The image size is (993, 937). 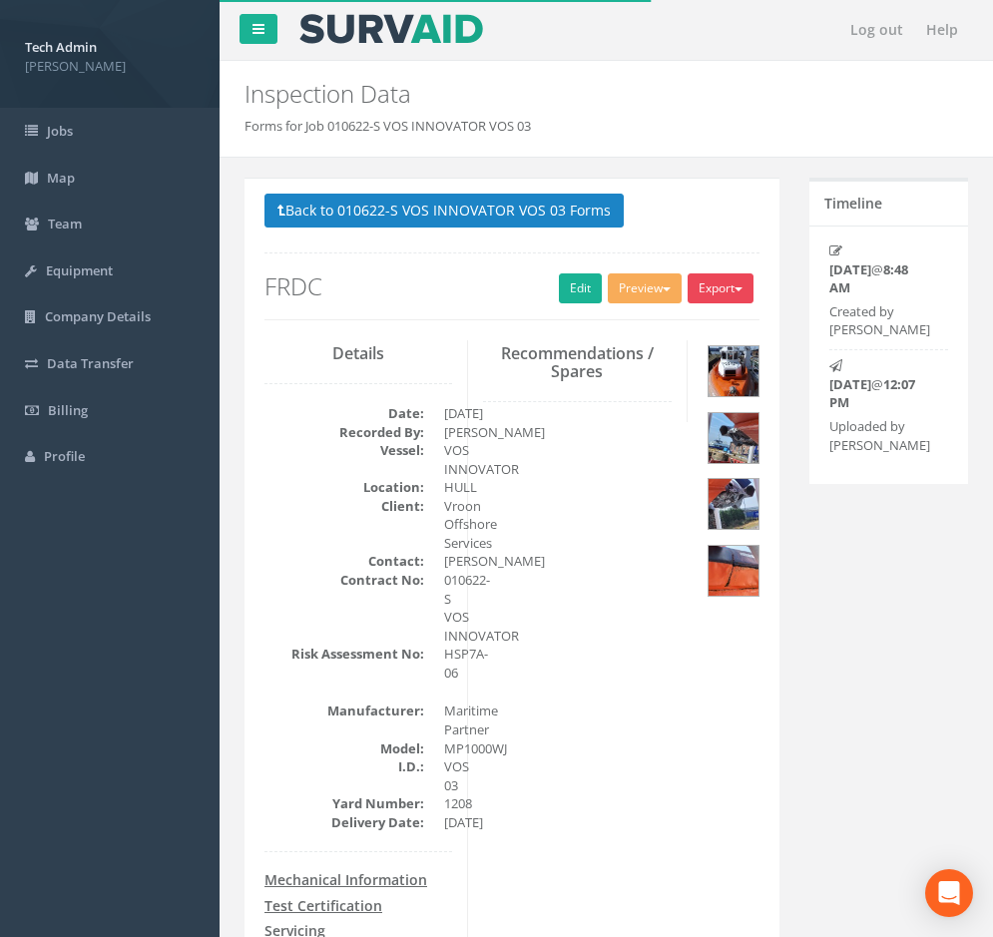 I want to click on dt: Location:, so click(x=344, y=487).